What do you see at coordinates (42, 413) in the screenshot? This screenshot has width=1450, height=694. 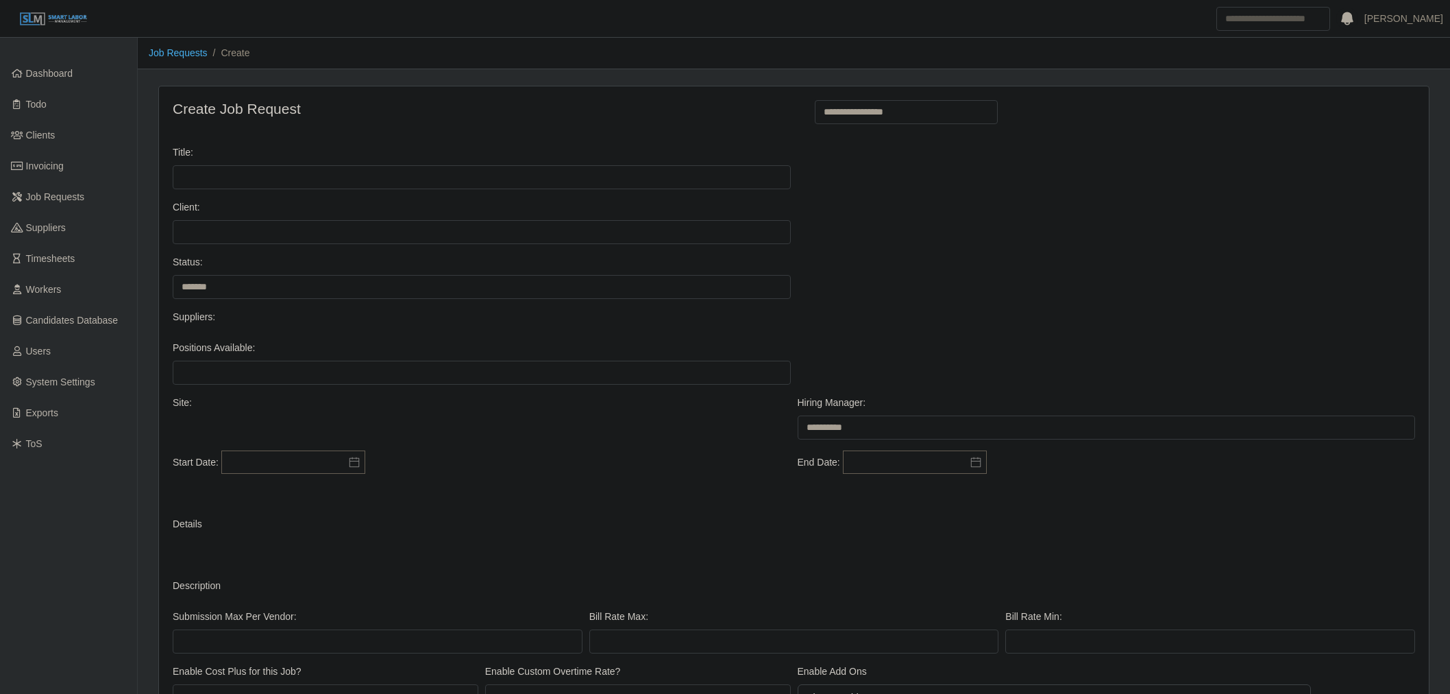 I see `span: Exports` at bounding box center [42, 413].